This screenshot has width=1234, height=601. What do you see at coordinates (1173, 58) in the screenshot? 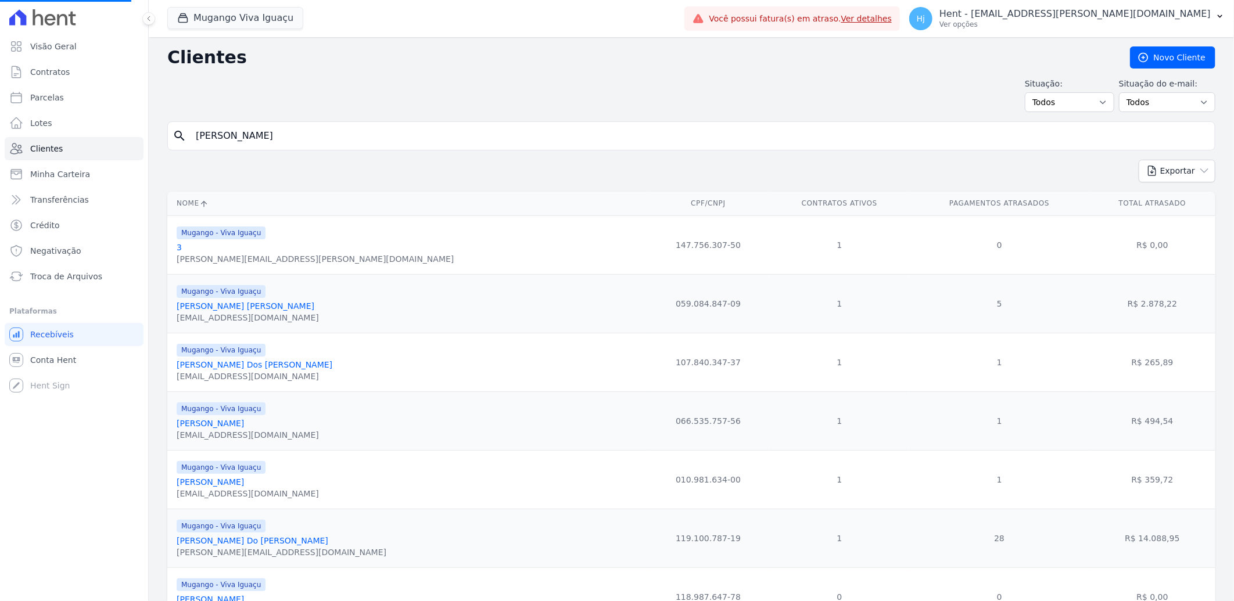
I see `a: Novo Cliente` at bounding box center [1173, 58].